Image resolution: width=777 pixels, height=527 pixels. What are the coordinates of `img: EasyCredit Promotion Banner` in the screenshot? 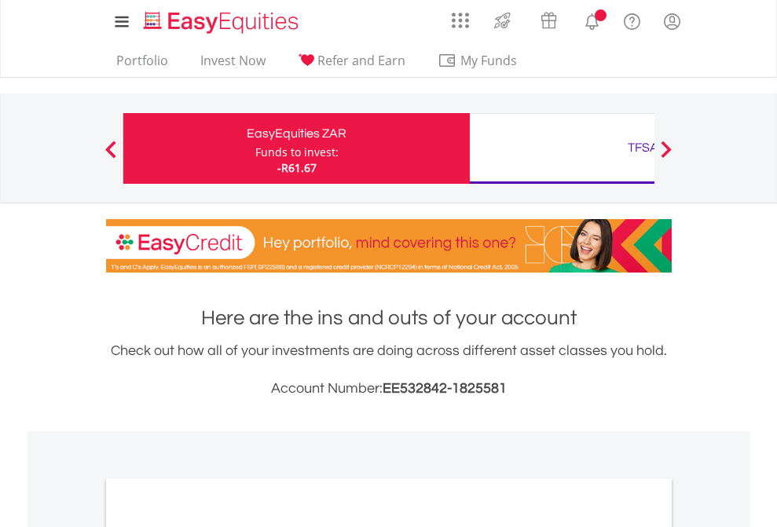 It's located at (389, 246).